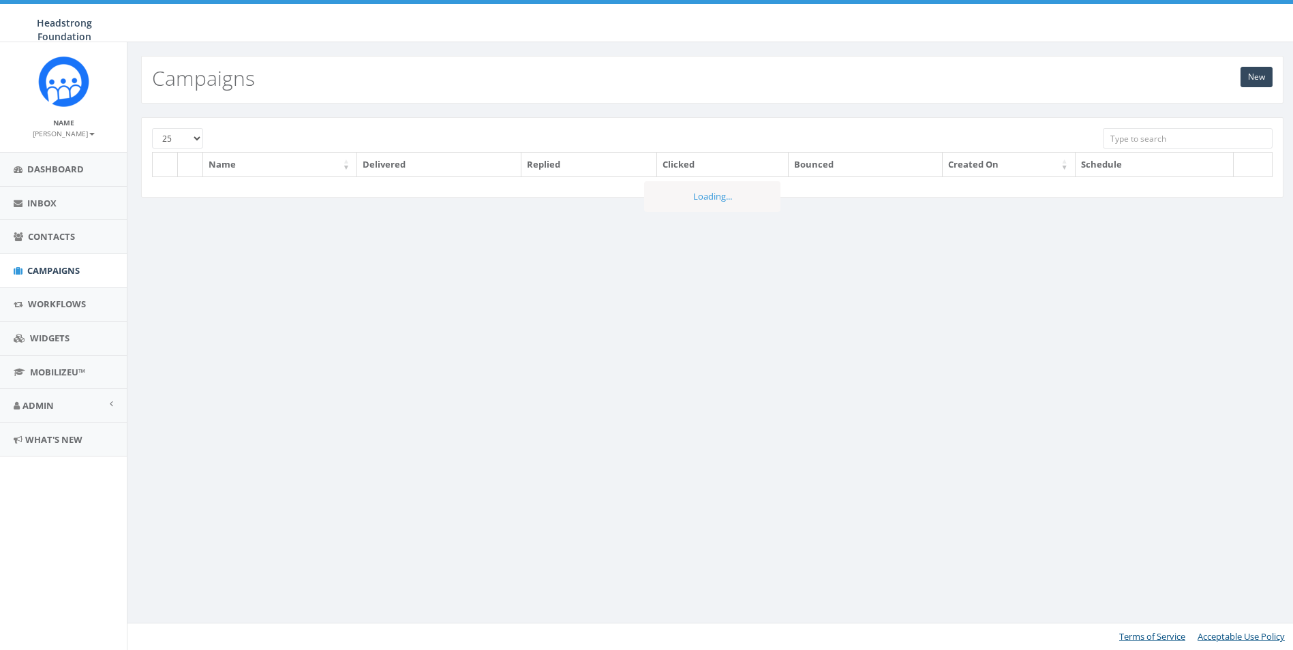  I want to click on h2: Campaigns, so click(203, 78).